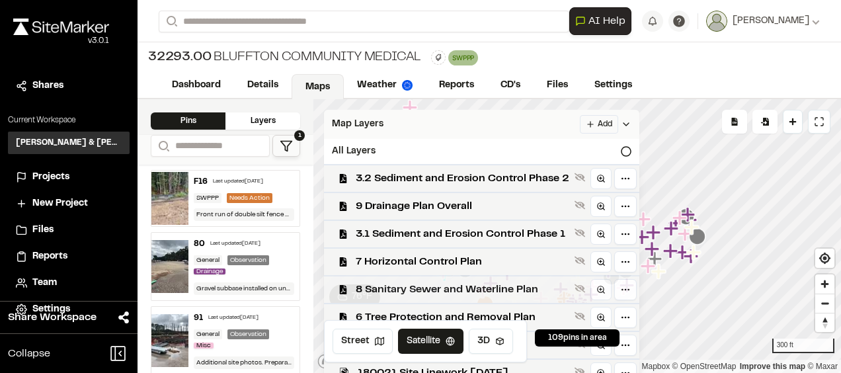 This screenshot has width=841, height=373. Describe the element at coordinates (188, 121) in the screenshot. I see `div: Pins` at that location.